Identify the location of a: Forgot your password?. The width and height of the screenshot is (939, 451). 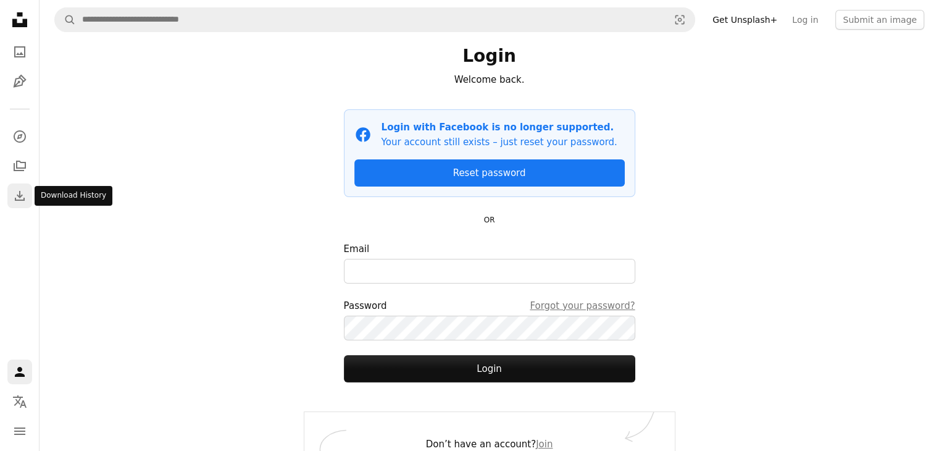
(582, 306).